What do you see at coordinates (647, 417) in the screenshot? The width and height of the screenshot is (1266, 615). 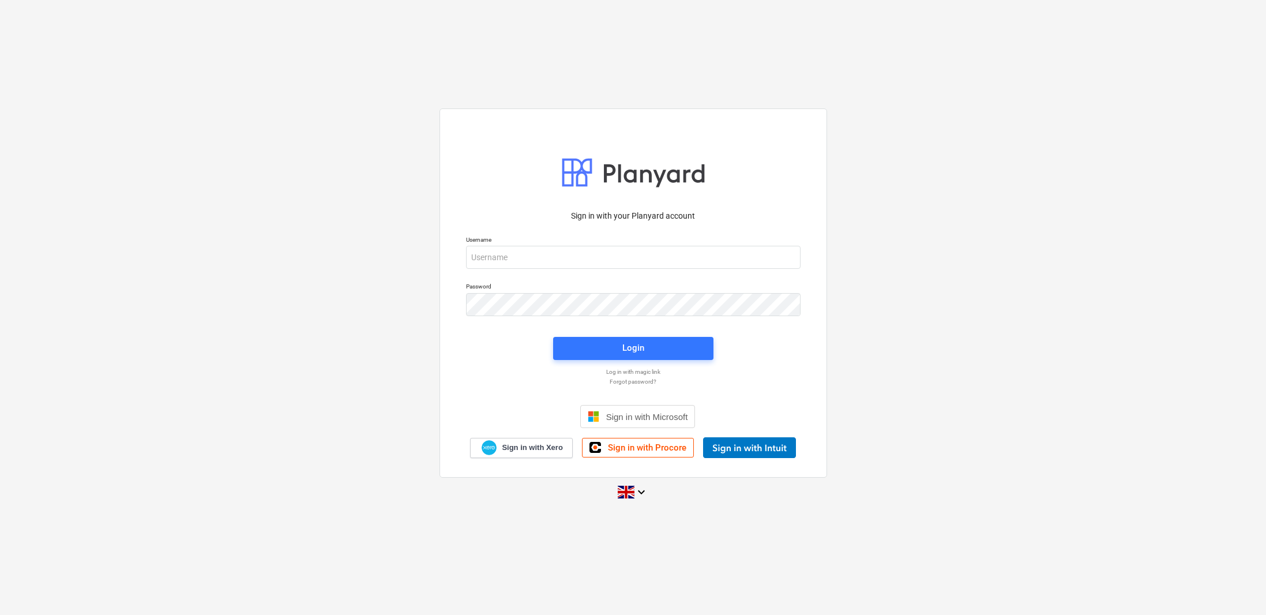 I see `span: Sign in with Microsoft` at bounding box center [647, 417].